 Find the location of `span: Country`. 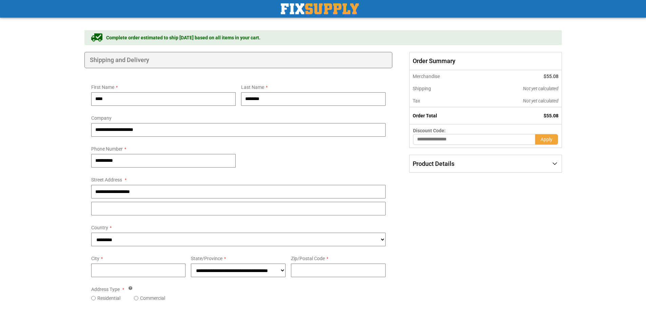

span: Country is located at coordinates (100, 228).